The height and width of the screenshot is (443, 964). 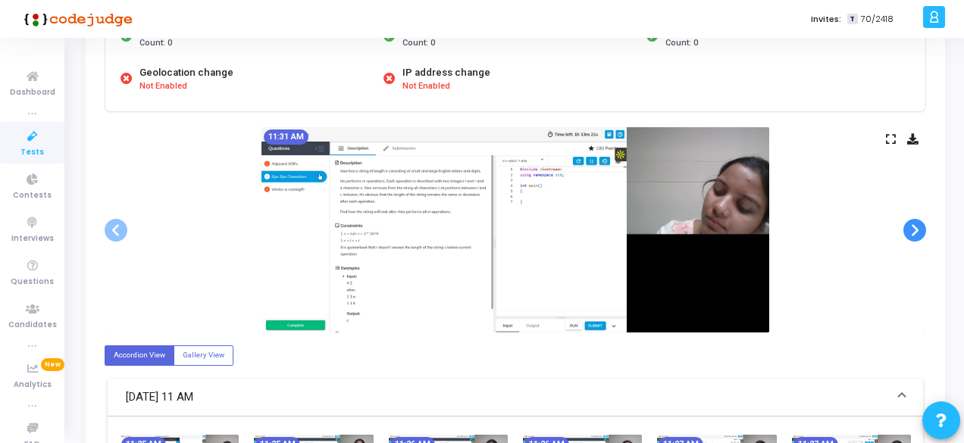 I want to click on span: Interviews, so click(x=33, y=239).